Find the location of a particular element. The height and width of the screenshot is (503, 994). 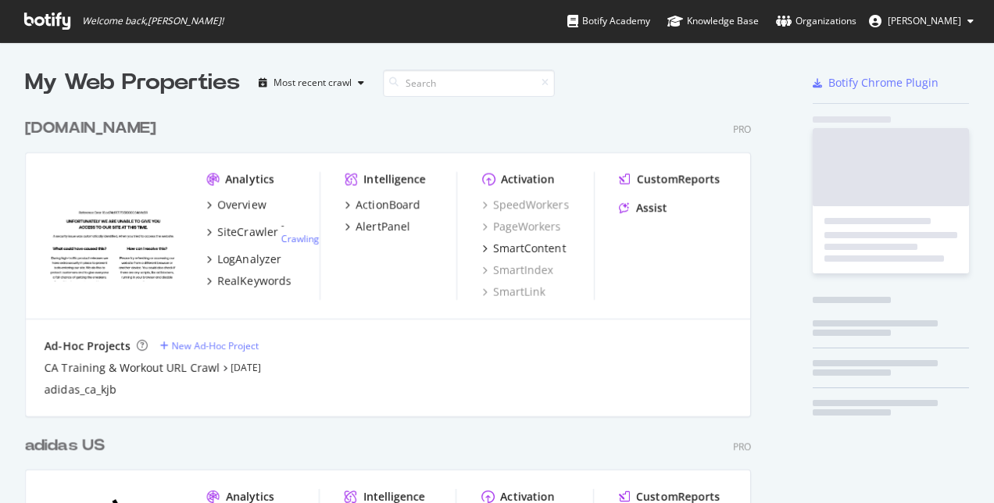

div: RealKeywords is located at coordinates (255, 281).